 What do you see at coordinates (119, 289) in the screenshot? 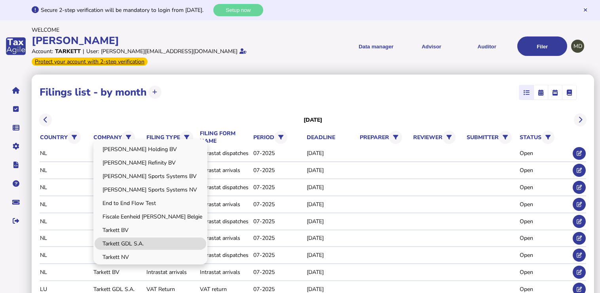
I see `div: Tarkett GDL S.A.` at bounding box center [119, 289].